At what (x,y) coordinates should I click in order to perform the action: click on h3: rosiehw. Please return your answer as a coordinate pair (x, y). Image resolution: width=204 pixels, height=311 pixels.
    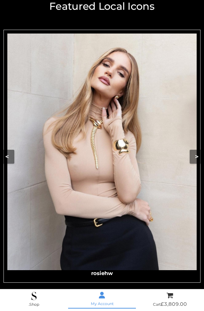
    Looking at the image, I should click on (102, 273).